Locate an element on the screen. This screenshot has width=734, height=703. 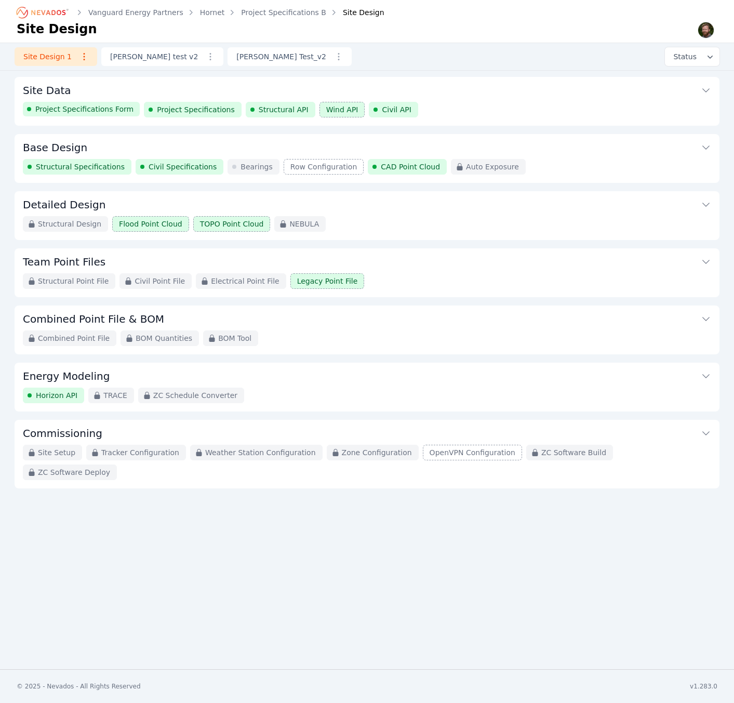
span: NEBULA is located at coordinates (304, 224).